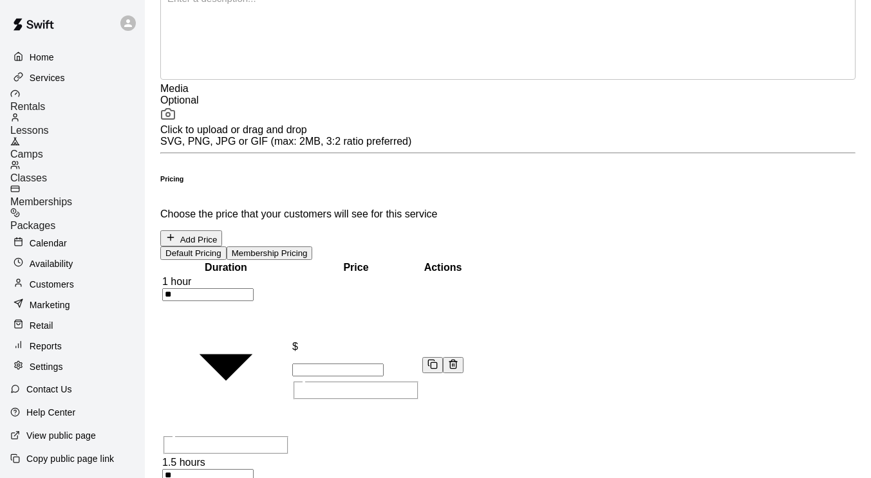 Image resolution: width=871 pixels, height=478 pixels. Describe the element at coordinates (226, 463) in the screenshot. I see `div: 1.5 hours` at that location.